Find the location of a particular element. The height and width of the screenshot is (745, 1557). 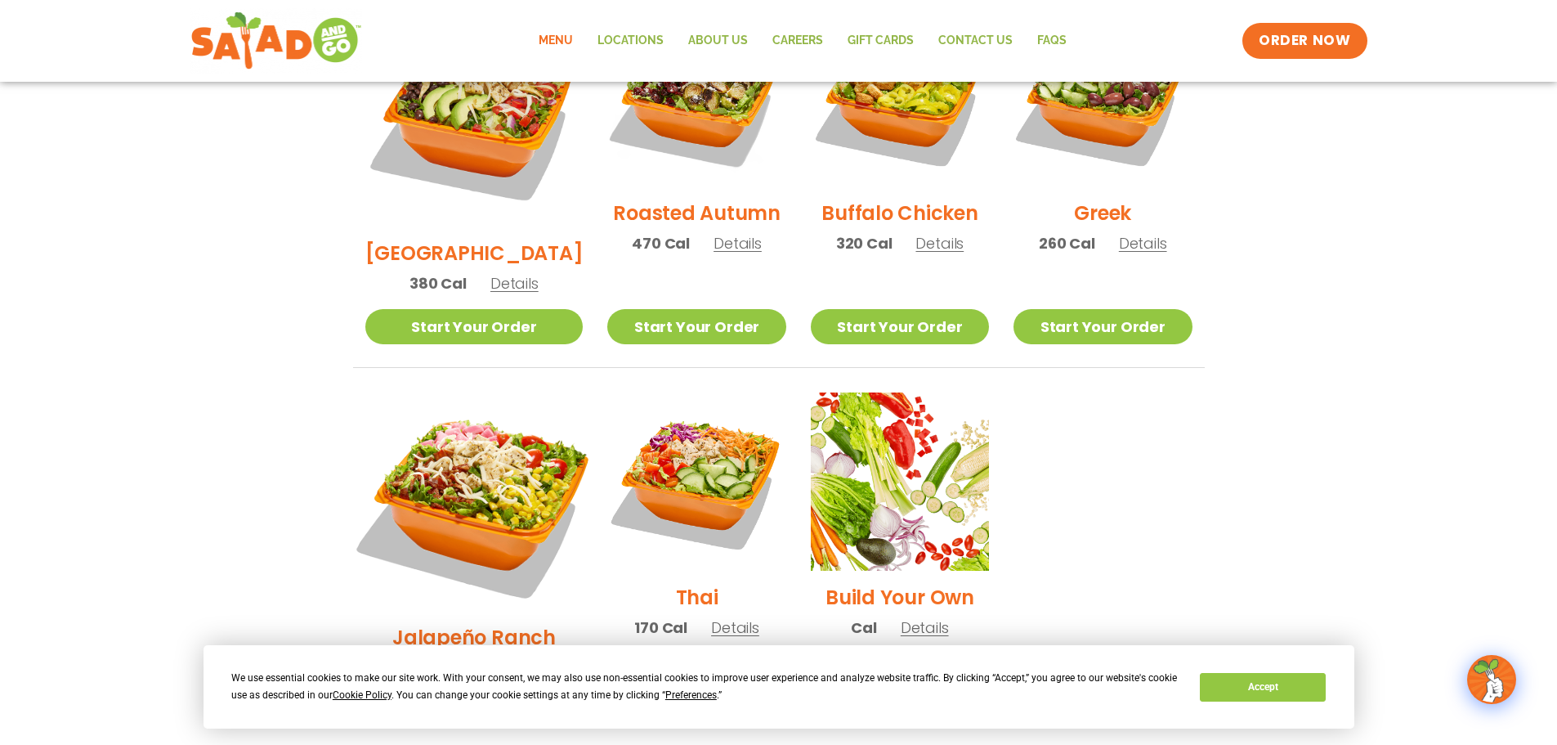

a: FAQs is located at coordinates (1052, 41).